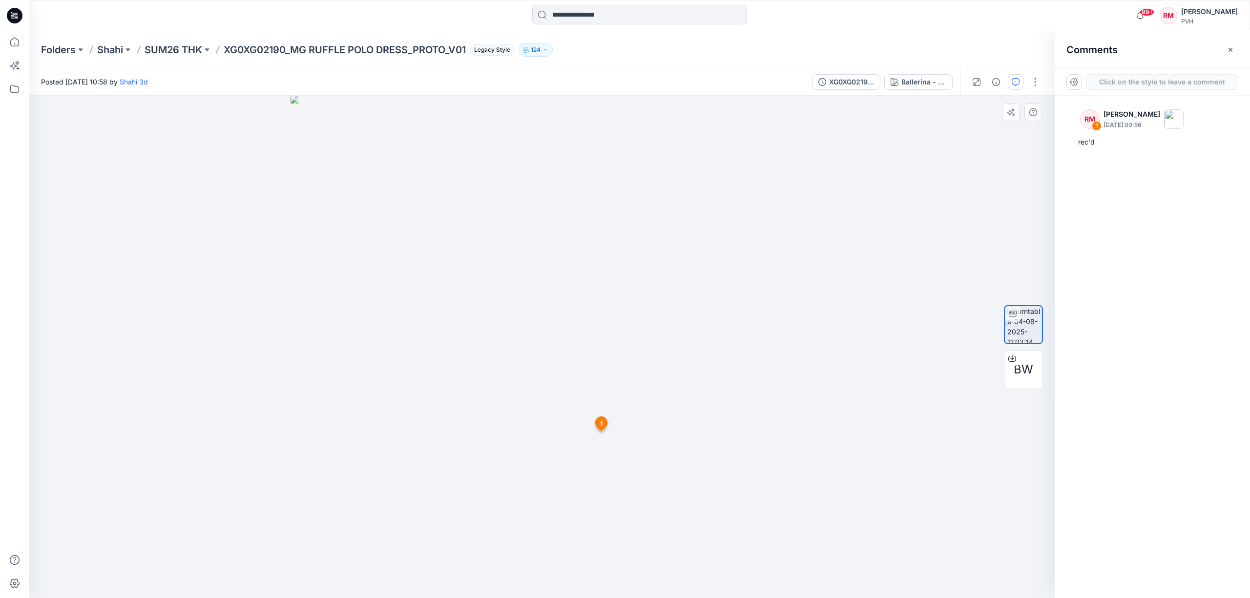 This screenshot has width=1250, height=598. What do you see at coordinates (110, 50) in the screenshot?
I see `p: Shahi` at bounding box center [110, 50].